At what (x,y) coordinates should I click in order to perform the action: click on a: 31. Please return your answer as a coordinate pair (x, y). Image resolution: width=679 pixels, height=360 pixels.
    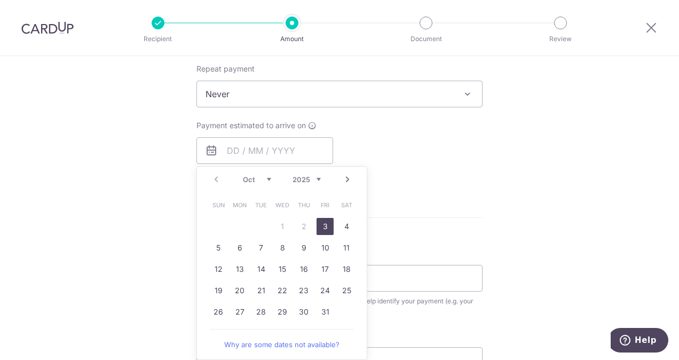
    Looking at the image, I should click on (325, 312).